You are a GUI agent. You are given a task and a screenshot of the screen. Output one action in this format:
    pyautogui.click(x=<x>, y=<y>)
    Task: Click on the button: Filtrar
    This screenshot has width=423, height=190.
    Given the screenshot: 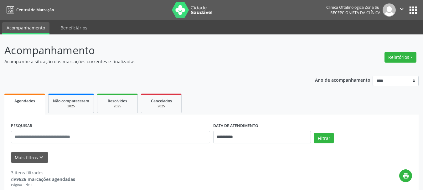 What is the action you would take?
    pyautogui.click(x=324, y=138)
    